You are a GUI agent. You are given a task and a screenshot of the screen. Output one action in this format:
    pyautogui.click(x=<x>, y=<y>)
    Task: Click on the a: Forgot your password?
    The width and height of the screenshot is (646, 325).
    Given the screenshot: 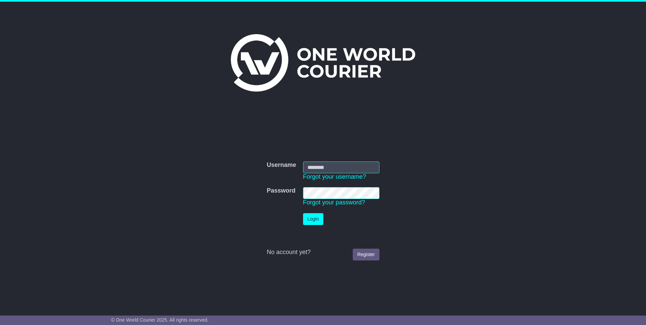 What is the action you would take?
    pyautogui.click(x=334, y=202)
    